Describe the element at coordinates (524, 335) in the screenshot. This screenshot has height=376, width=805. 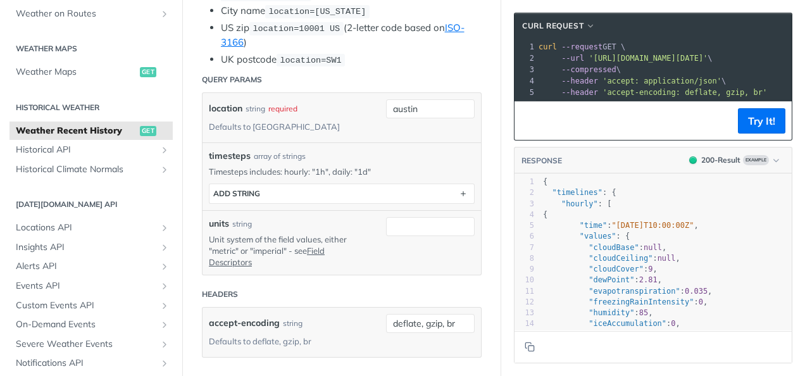
I see `div: 15` at that location.